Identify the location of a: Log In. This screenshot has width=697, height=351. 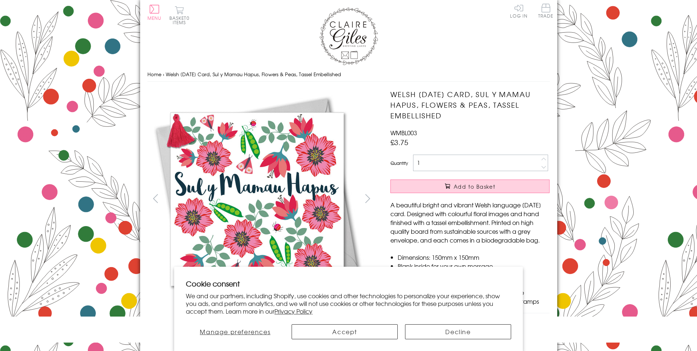
(519, 11).